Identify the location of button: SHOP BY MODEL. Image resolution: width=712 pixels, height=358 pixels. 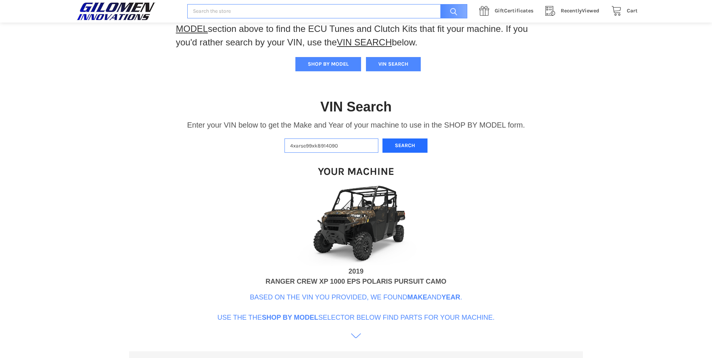
(328, 64).